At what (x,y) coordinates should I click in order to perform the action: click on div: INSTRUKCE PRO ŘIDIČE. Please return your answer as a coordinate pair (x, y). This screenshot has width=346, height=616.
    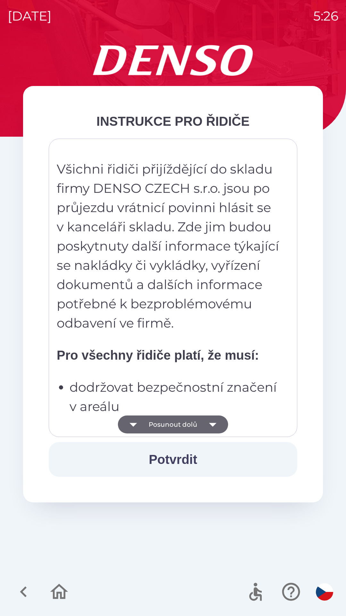
    Looking at the image, I should click on (173, 121).